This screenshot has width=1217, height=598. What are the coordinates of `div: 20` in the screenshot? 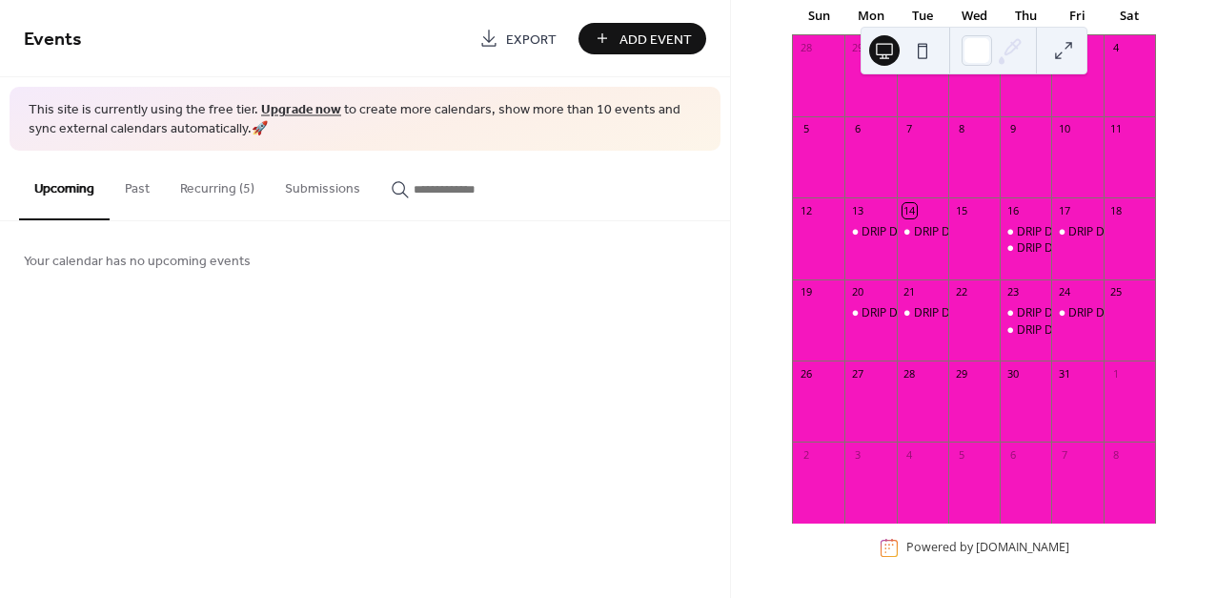 It's located at (857, 292).